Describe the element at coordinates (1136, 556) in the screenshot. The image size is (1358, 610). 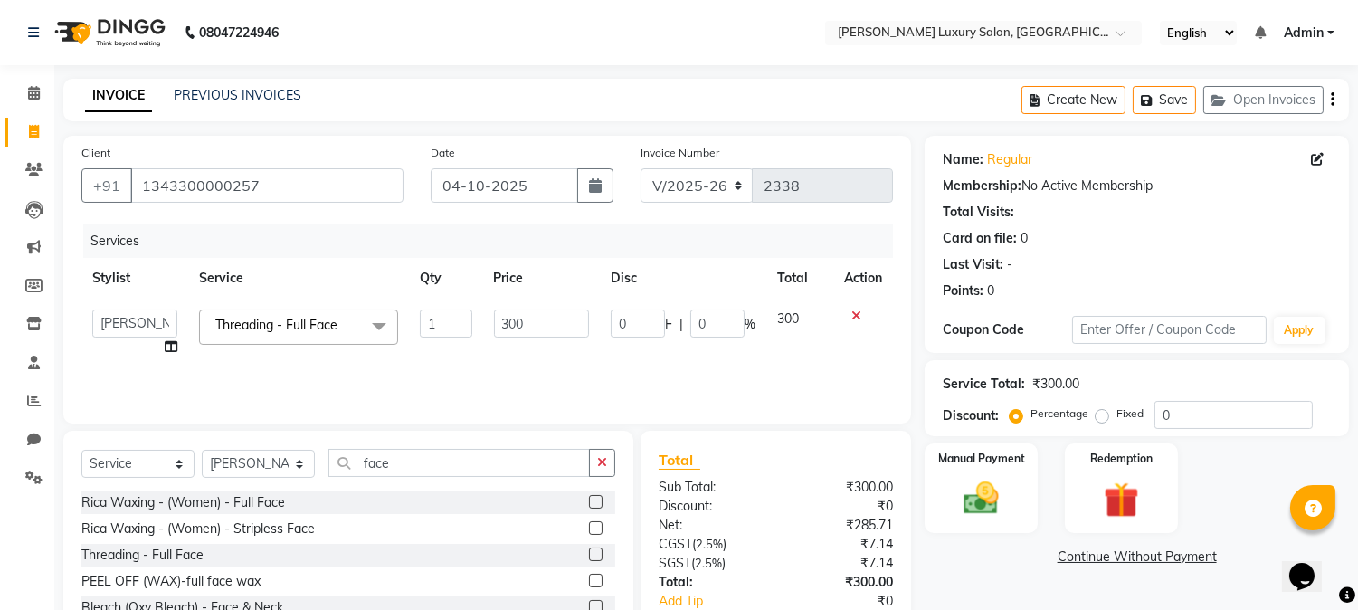
I see `a: Continue Without Payment` at that location.